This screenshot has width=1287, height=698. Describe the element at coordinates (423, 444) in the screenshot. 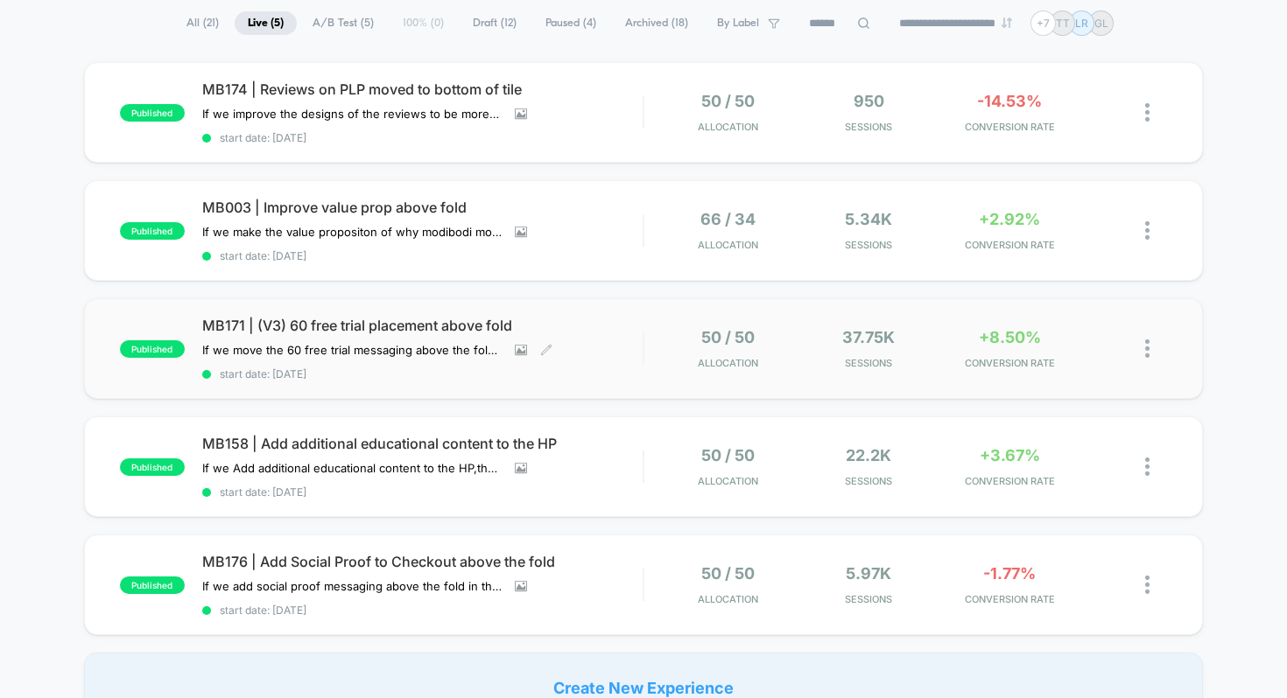

I see `span: MB158 | Add additional educational content to the HP` at that location.